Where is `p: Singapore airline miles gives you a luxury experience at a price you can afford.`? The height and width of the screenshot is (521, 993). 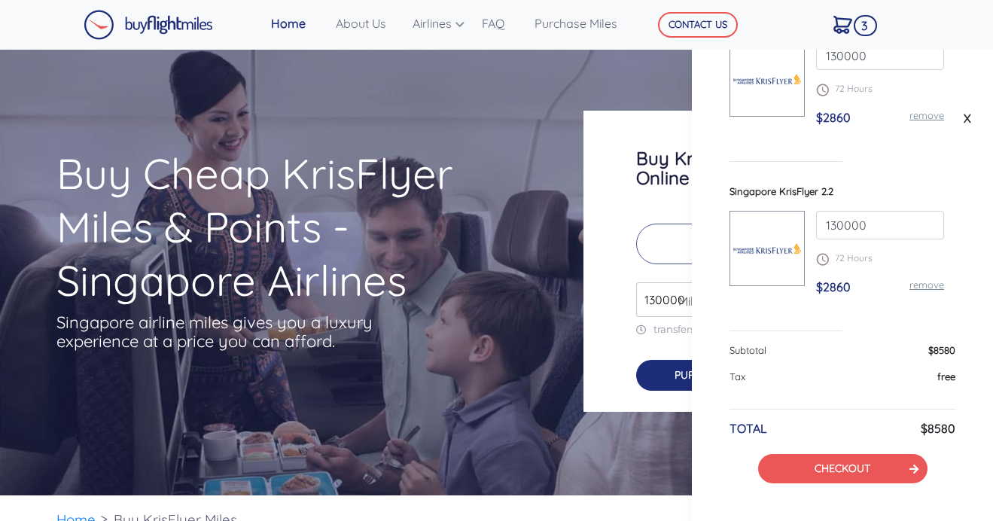
p: Singapore airline miles gives you a luxury experience at a price you can afford. is located at coordinates (226, 332).